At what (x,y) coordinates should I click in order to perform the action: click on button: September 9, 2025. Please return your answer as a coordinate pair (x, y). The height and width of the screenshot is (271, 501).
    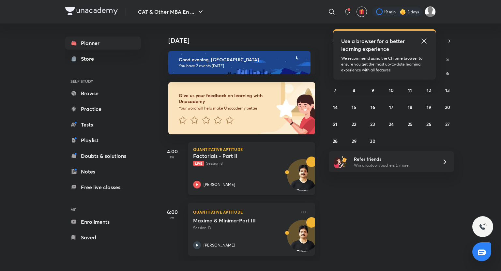
    Looking at the image, I should click on (373, 90).